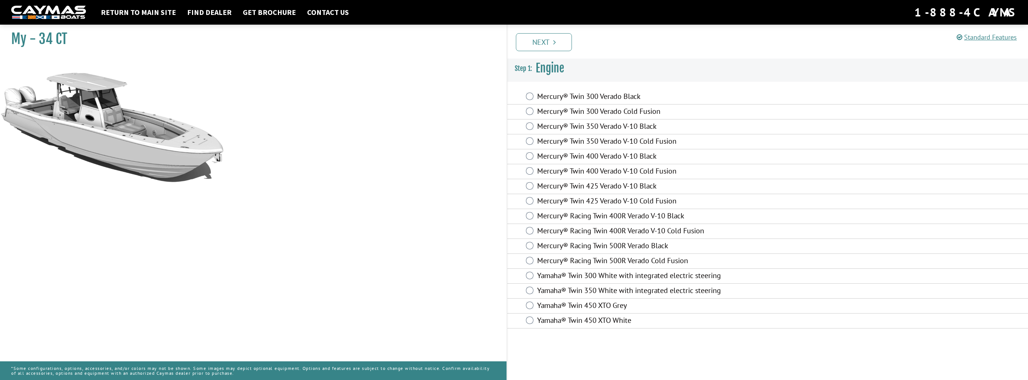 The width and height of the screenshot is (1028, 380). What do you see at coordinates (684, 112) in the screenshot?
I see `label: Mercury® Twin 300 Verado Cold Fusion` at bounding box center [684, 112].